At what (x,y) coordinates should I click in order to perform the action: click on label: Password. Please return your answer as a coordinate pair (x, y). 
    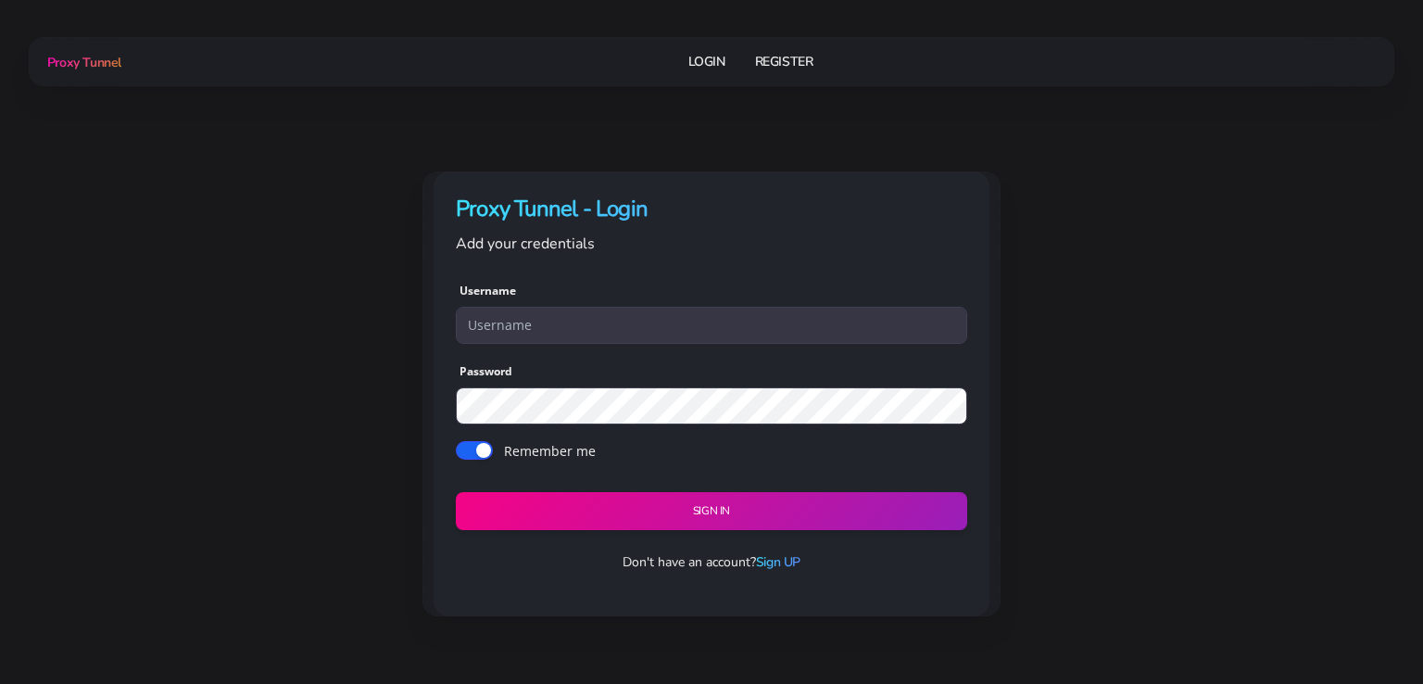
    Looking at the image, I should click on (485, 371).